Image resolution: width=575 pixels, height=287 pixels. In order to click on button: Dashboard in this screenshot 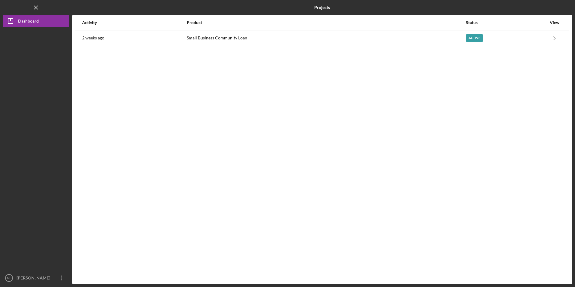, I will do `click(36, 21)`.